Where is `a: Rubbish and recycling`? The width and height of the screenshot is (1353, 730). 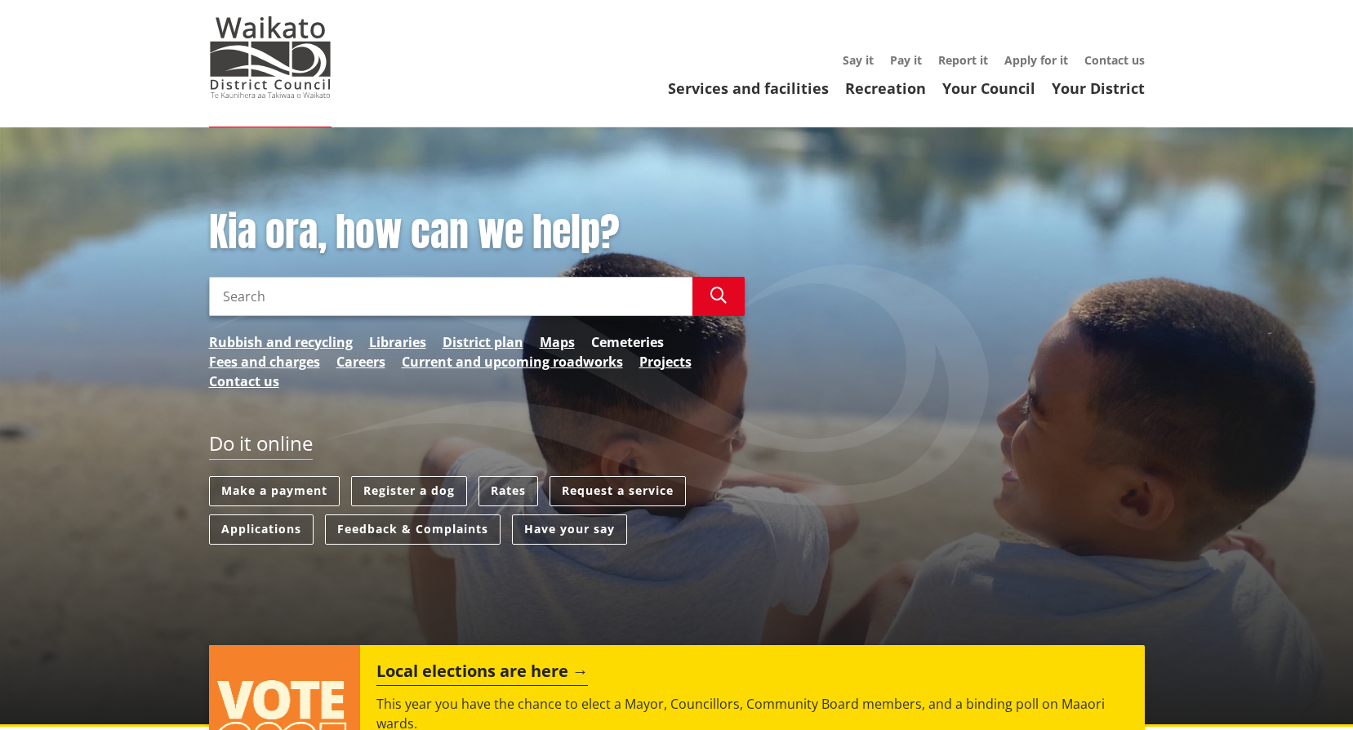
a: Rubbish and recycling is located at coordinates (281, 342).